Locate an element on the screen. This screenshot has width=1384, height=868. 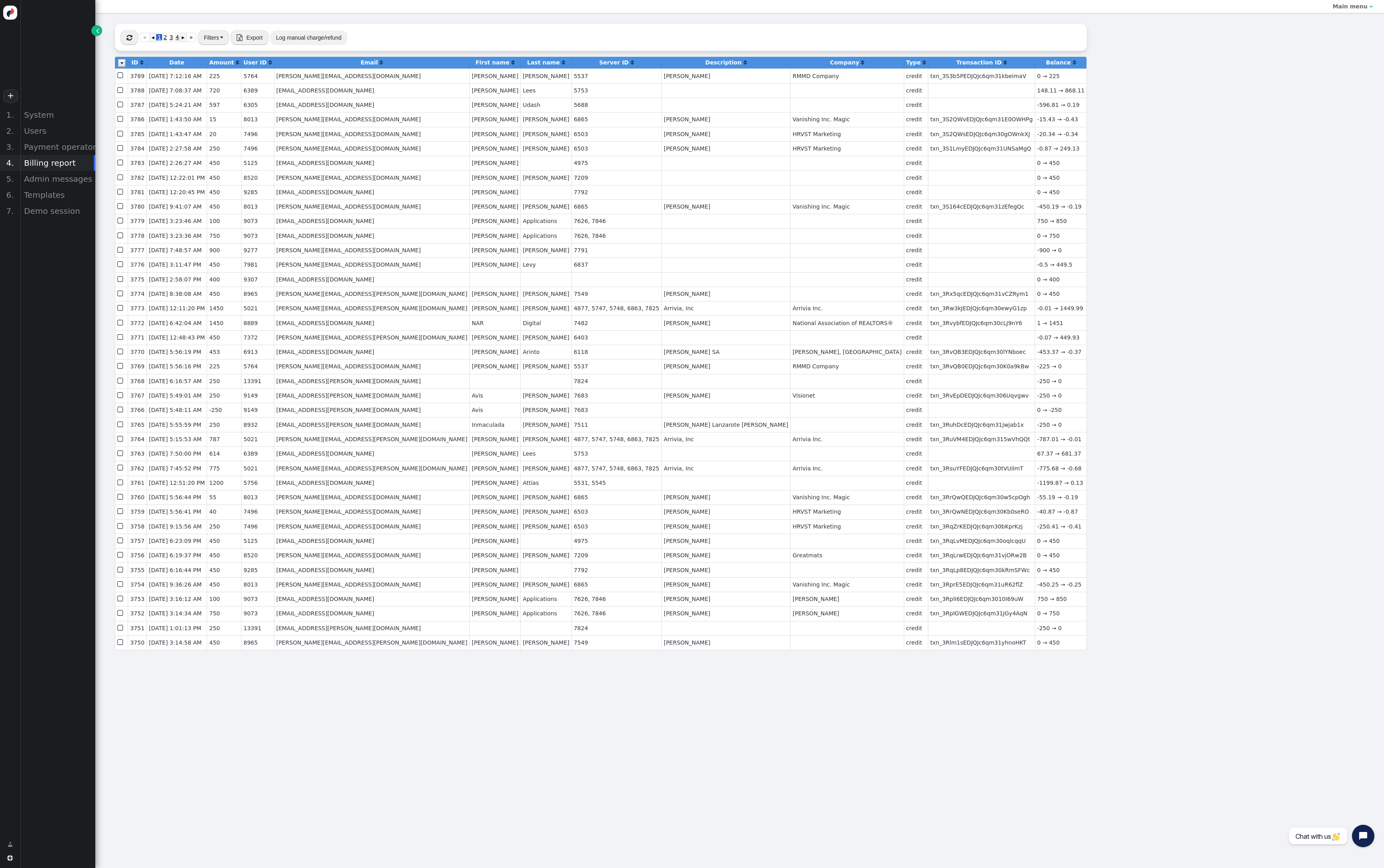
b: Transaction ID is located at coordinates (979, 63).